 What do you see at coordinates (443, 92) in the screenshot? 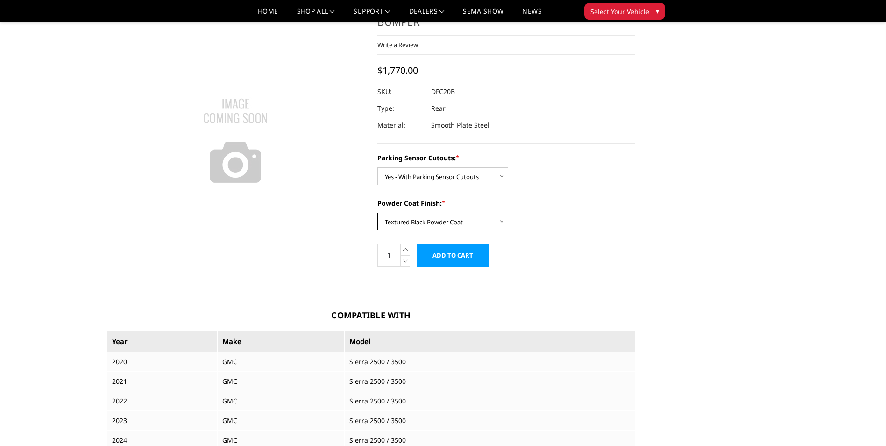
I see `dd: DFC20B` at bounding box center [443, 92].